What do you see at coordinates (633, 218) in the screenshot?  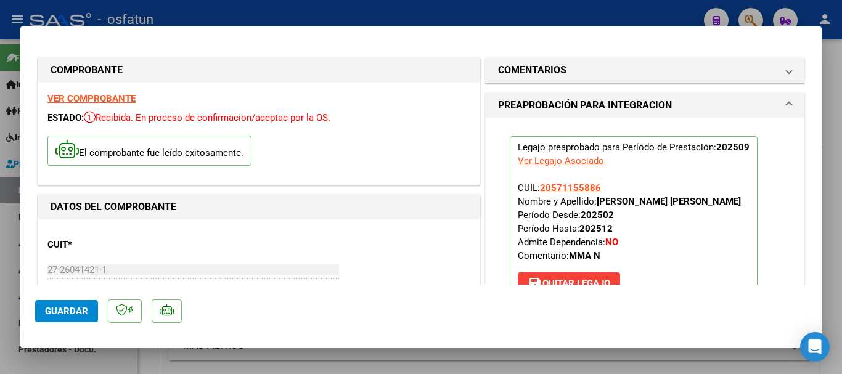 I see `p: Legajo preaprobado para Período de Prestación:` at bounding box center [633, 218].